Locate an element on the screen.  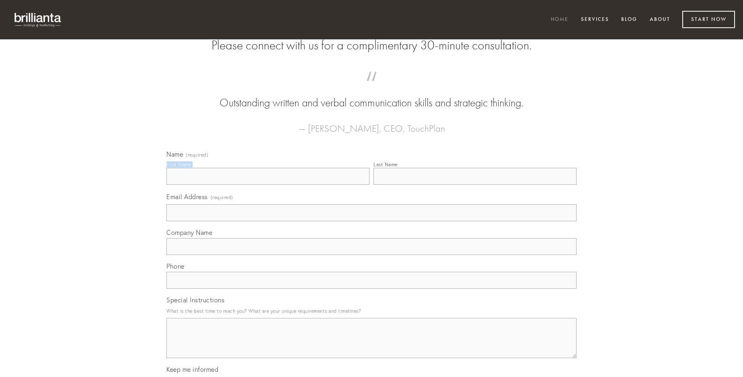
span: Company Name is located at coordinates (189, 233).